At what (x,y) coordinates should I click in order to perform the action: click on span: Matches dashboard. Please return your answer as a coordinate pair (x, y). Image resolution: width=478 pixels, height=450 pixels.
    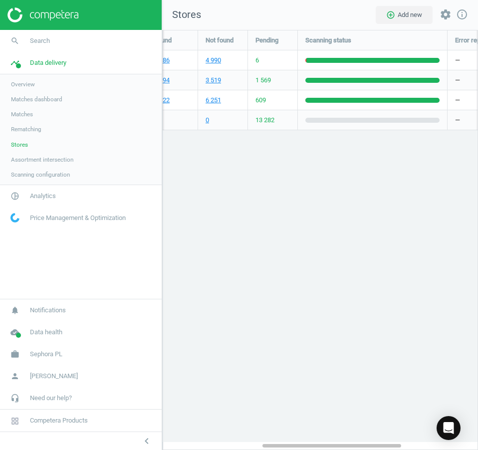
    Looking at the image, I should click on (36, 99).